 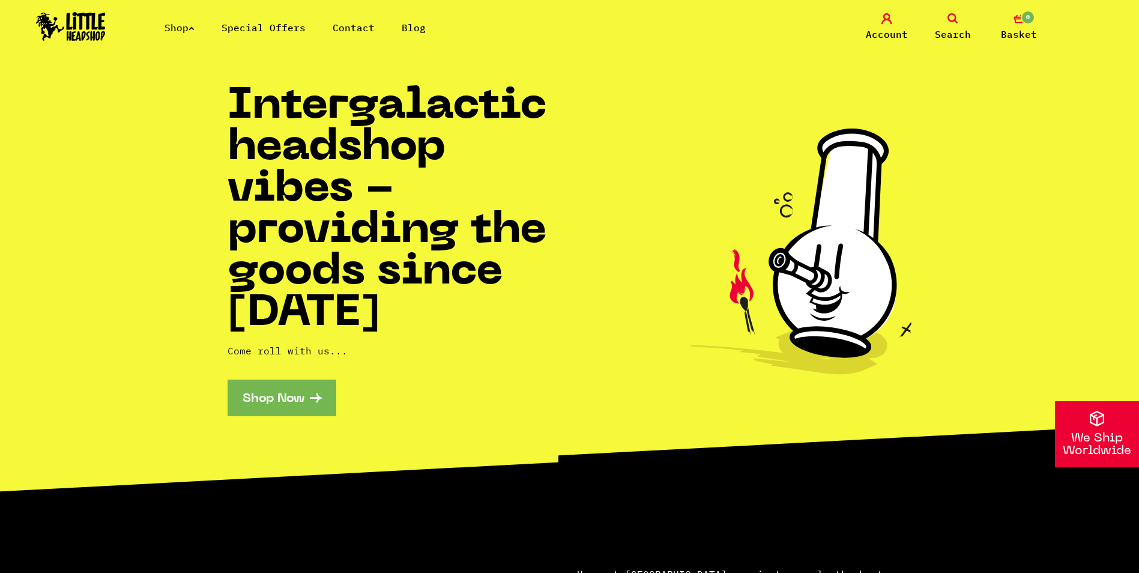 I want to click on a: Search, so click(x=953, y=27).